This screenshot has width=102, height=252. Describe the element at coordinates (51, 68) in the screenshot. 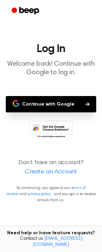

I see `p: Welcome back! Continue with Google to log in.` at that location.